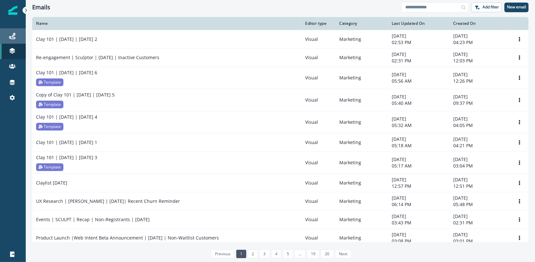 Image resolution: width=535 pixels, height=262 pixels. What do you see at coordinates (480, 103) in the screenshot?
I see `p: 09:37 PM` at bounding box center [480, 103].